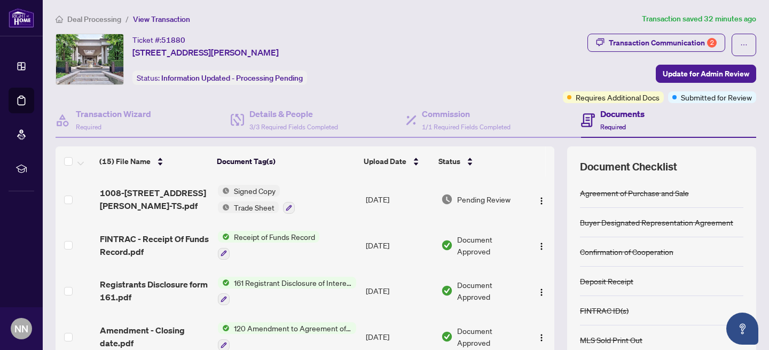 The width and height of the screenshot is (769, 350). What do you see at coordinates (159, 40) in the screenshot?
I see `div: Ticket #:` at bounding box center [159, 40].